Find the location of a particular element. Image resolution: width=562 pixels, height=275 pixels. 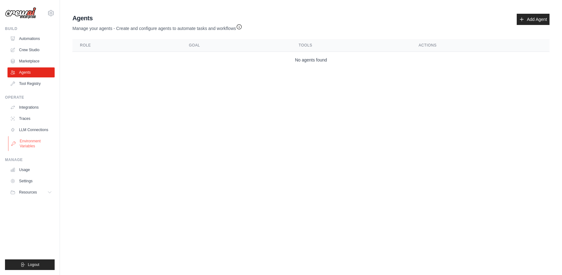

a: Agents is located at coordinates (31, 72).